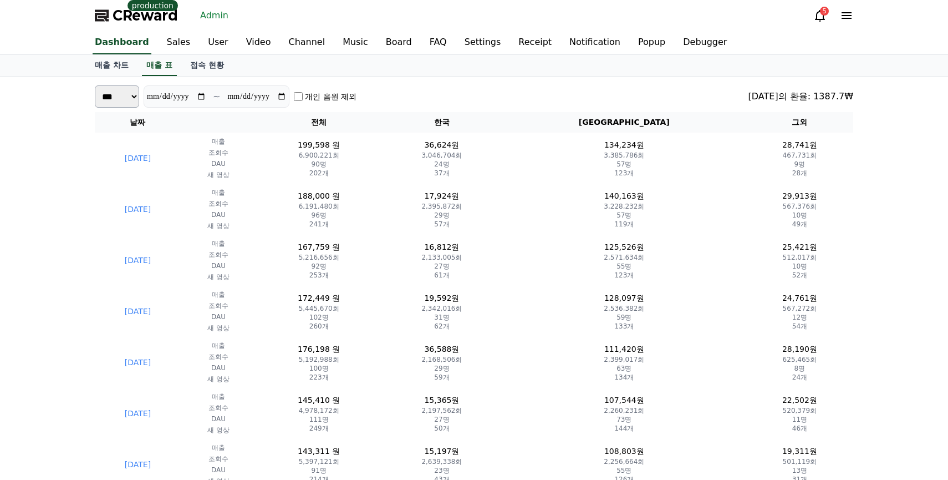 The height and width of the screenshot is (480, 948). What do you see at coordinates (442, 461) in the screenshot?
I see `p: 2,639,338회` at bounding box center [442, 461].